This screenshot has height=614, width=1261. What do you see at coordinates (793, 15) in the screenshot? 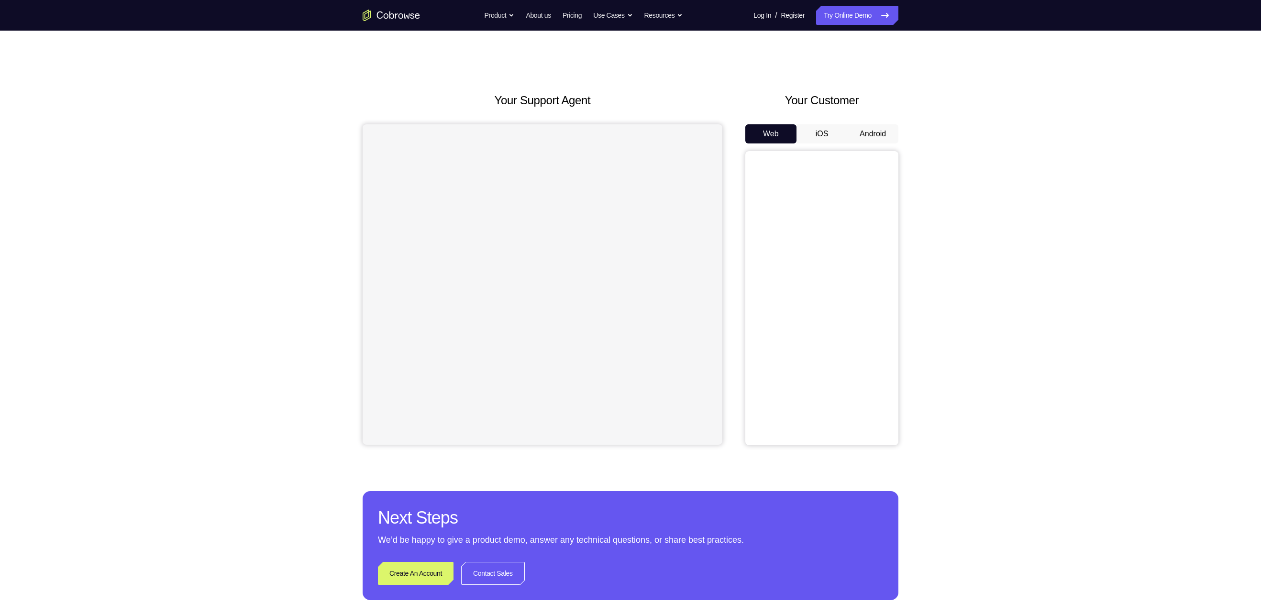
I see `a: Register` at bounding box center [793, 15].